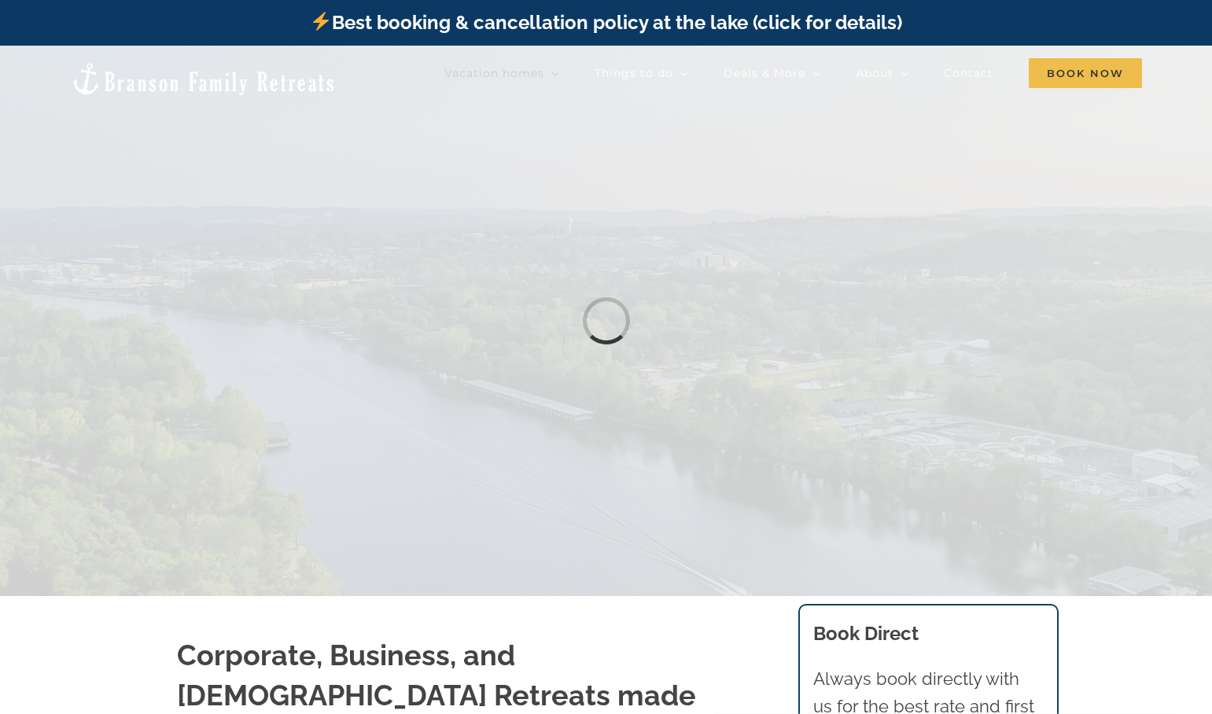 The width and height of the screenshot is (1212, 714). Describe the element at coordinates (764, 73) in the screenshot. I see `span: Deals & More` at that location.